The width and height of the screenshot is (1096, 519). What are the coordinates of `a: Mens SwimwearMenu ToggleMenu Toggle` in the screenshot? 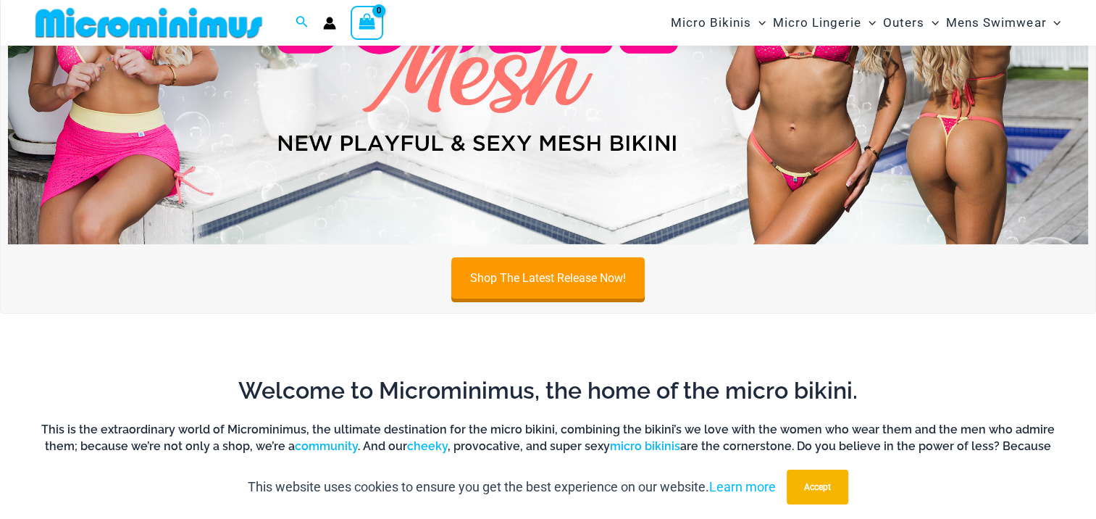 It's located at (1003, 22).